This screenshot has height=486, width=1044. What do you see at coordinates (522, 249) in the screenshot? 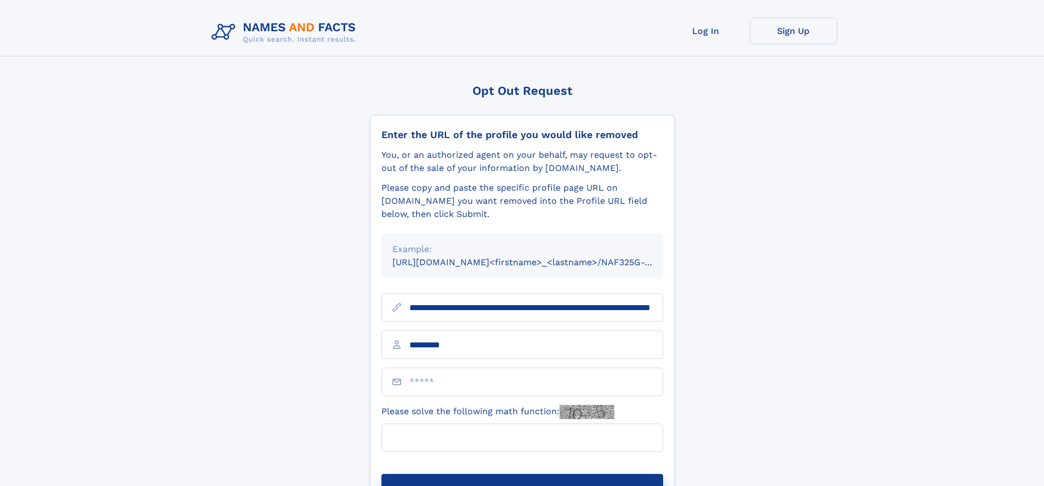
I see `div: Example:` at bounding box center [522, 249].